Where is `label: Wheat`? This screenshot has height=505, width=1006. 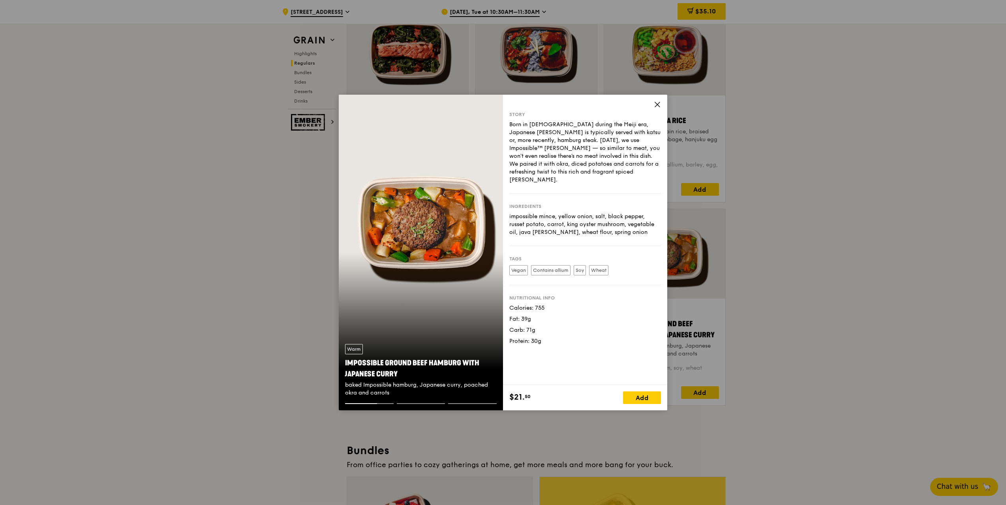 label: Wheat is located at coordinates (599, 270).